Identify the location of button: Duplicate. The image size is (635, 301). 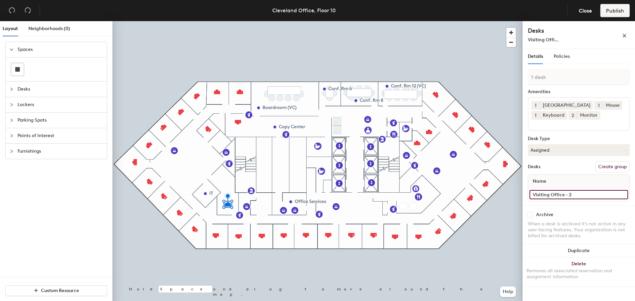
(579, 251).